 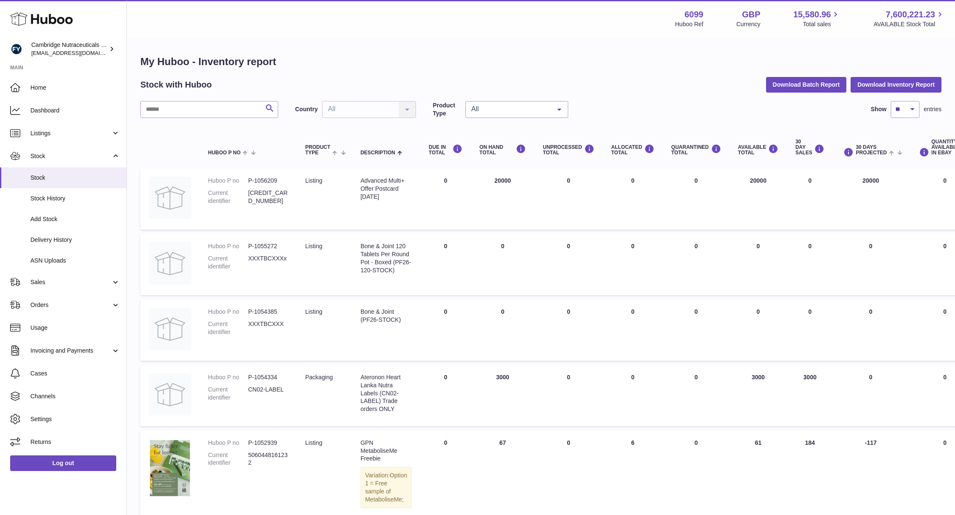 I want to click on div: Ateronon Heart Lanka Nutra Labels (CN02-LABEL) Trade orders ONLY, so click(x=386, y=393).